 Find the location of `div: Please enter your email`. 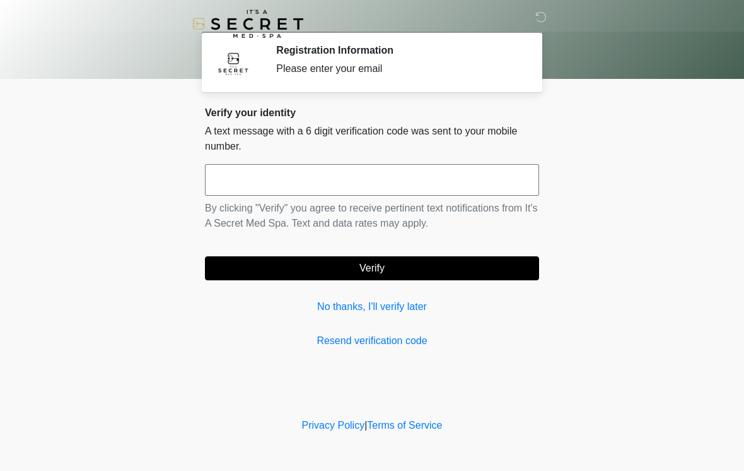

div: Please enter your email is located at coordinates (398, 69).